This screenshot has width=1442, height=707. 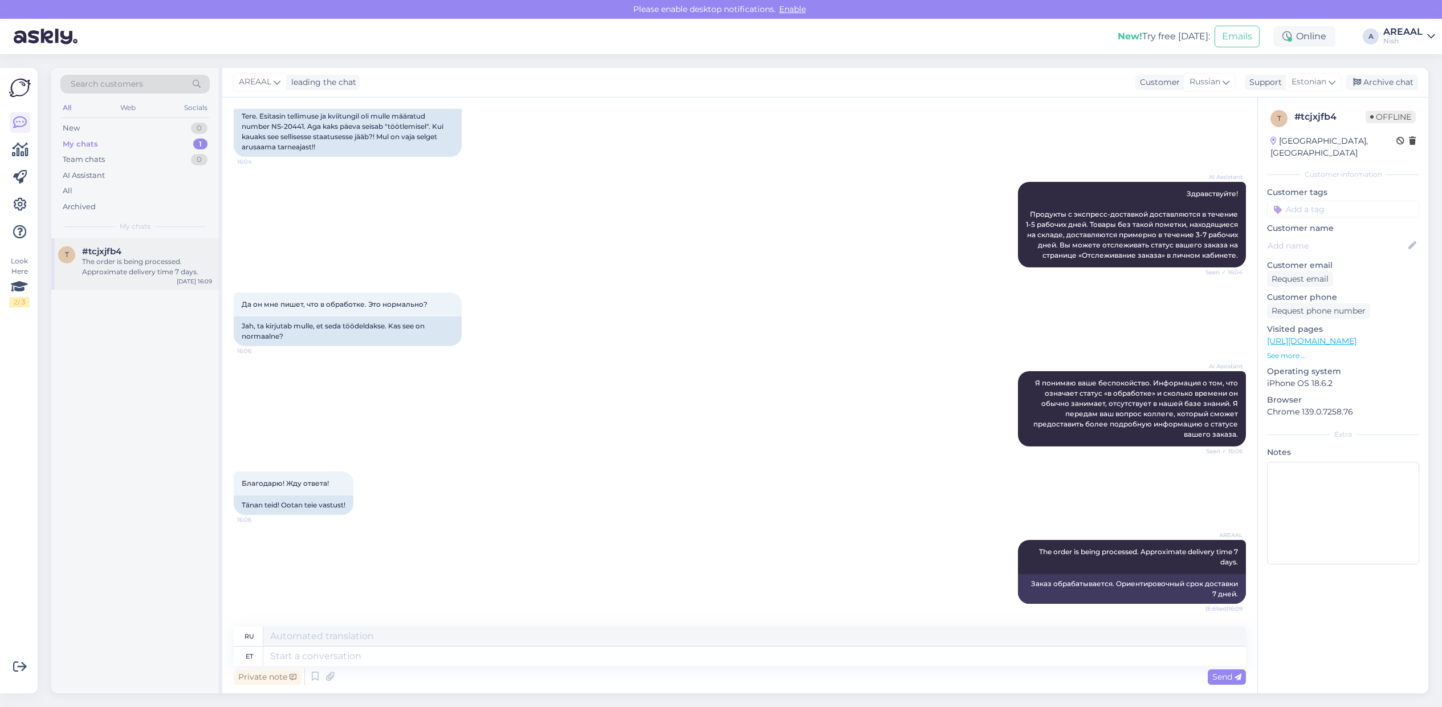 I want to click on span: Estonian, so click(x=1309, y=82).